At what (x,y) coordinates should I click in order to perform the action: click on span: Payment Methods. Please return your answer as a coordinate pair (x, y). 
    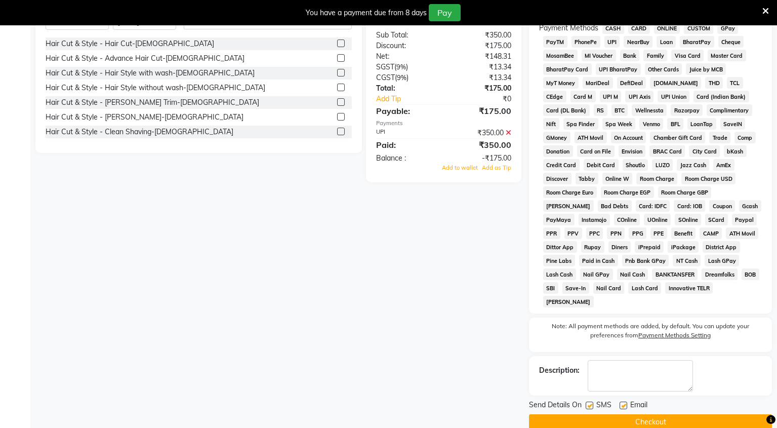
    Looking at the image, I should click on (569, 28).